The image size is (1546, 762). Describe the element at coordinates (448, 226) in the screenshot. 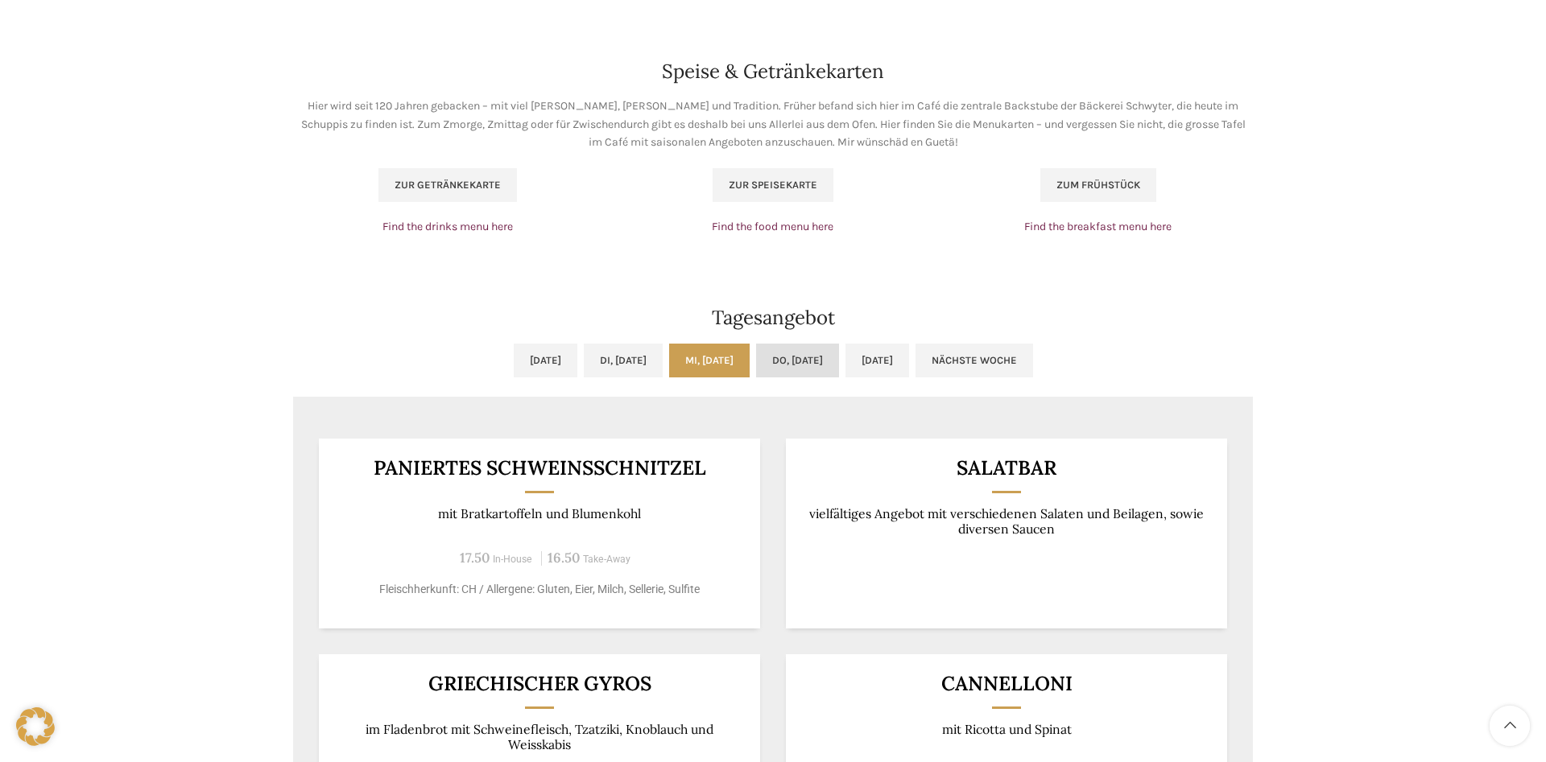

I see `a: Find the drinks menu here` at that location.